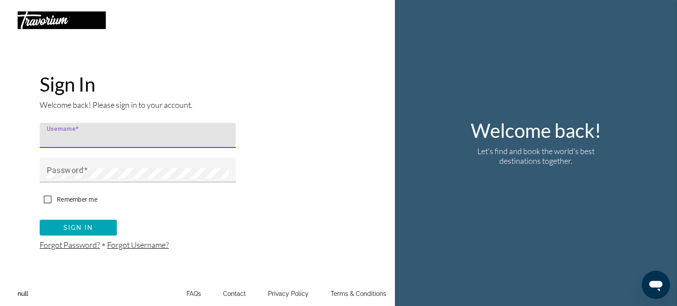 This screenshot has height=306, width=677. I want to click on button: Sign In, so click(78, 228).